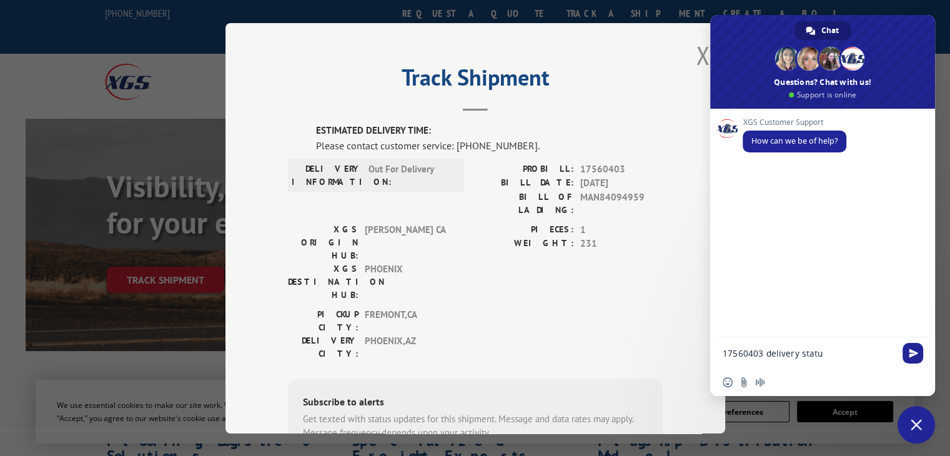 The height and width of the screenshot is (456, 950). Describe the element at coordinates (525, 183) in the screenshot. I see `label: BILL DATE:` at that location.